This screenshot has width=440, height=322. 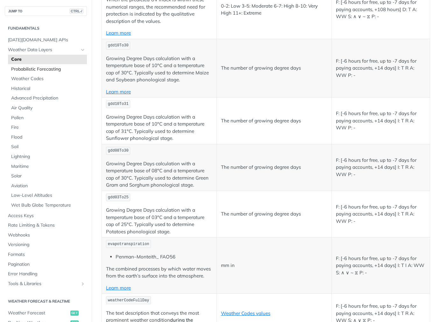 I want to click on button: Hide subpages for Weather Data Layers, so click(x=83, y=50).